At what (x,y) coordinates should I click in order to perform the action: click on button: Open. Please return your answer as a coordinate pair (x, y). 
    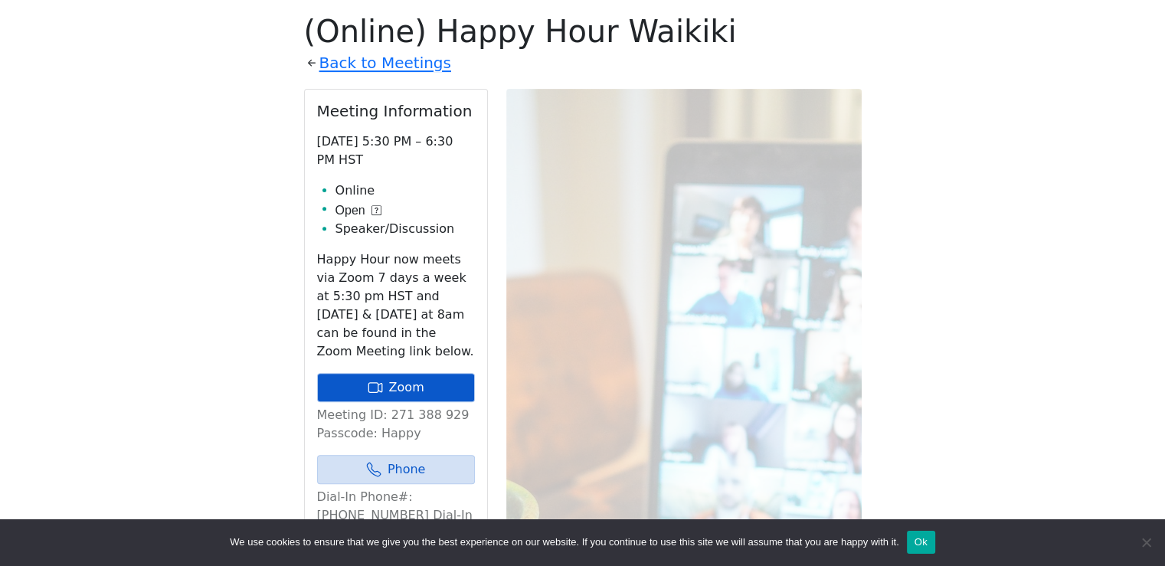
    Looking at the image, I should click on (359, 211).